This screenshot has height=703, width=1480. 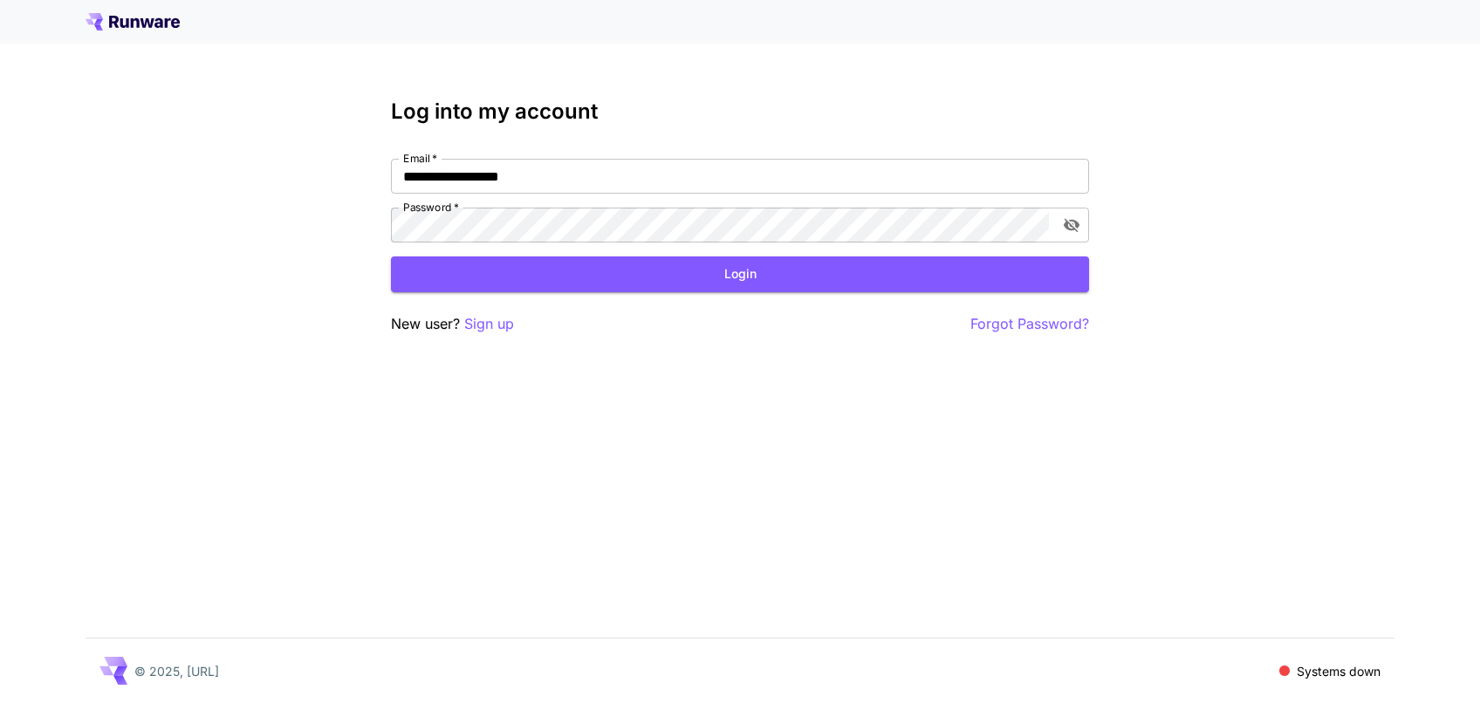 What do you see at coordinates (489, 324) in the screenshot?
I see `p: Sign up` at bounding box center [489, 324].